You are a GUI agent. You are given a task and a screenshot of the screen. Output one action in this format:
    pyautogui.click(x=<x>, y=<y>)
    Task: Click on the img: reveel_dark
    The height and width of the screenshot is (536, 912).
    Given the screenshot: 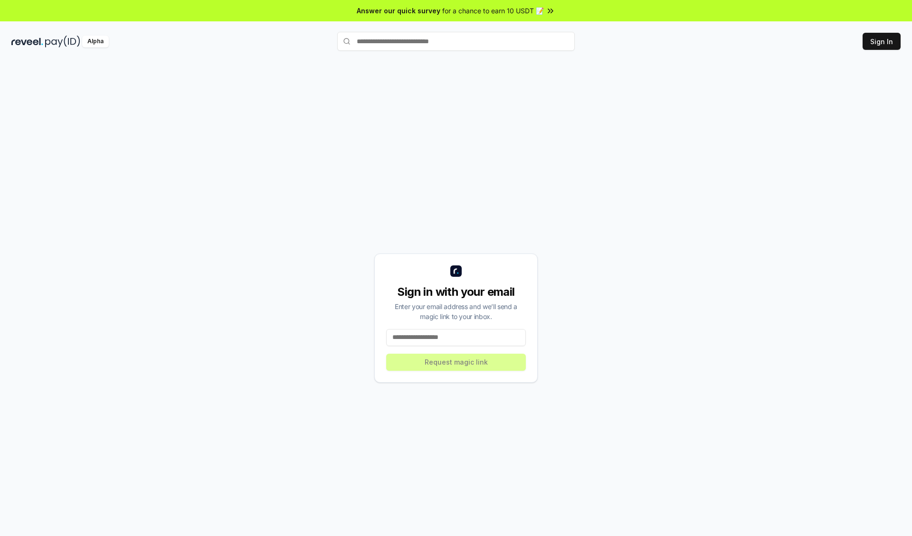 What is the action you would take?
    pyautogui.click(x=27, y=41)
    